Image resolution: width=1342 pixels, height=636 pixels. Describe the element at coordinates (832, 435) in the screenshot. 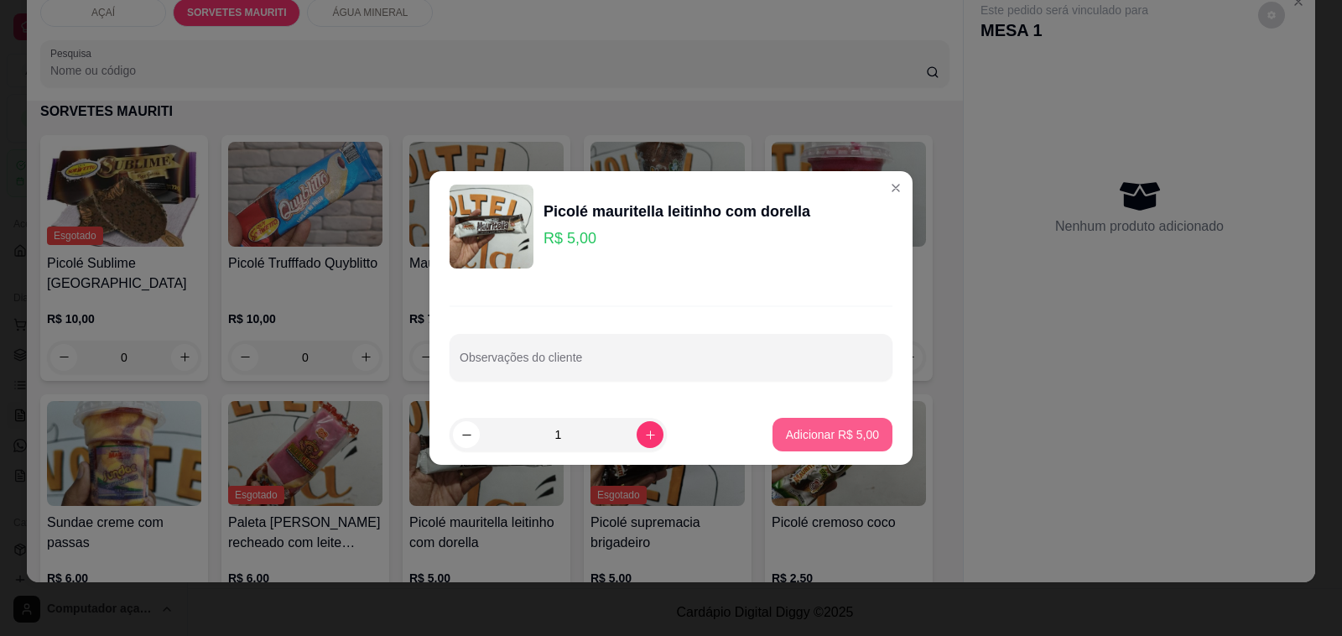

I see `p: Adicionar R$ 5,00` at that location.